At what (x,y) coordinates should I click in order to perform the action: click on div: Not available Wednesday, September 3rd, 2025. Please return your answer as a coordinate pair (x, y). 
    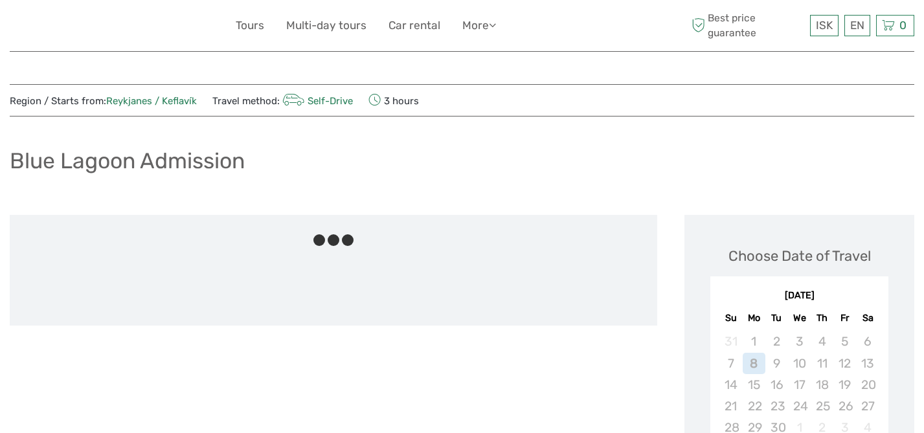
    Looking at the image, I should click on (799, 341).